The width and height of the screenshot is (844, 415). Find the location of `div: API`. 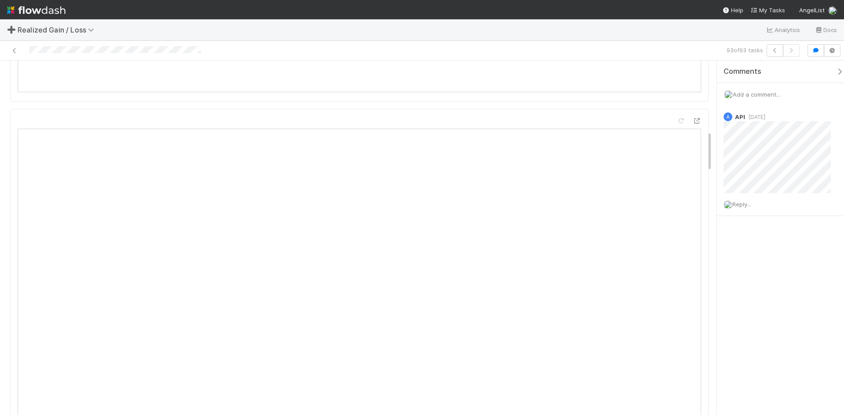

div: API is located at coordinates (728, 117).